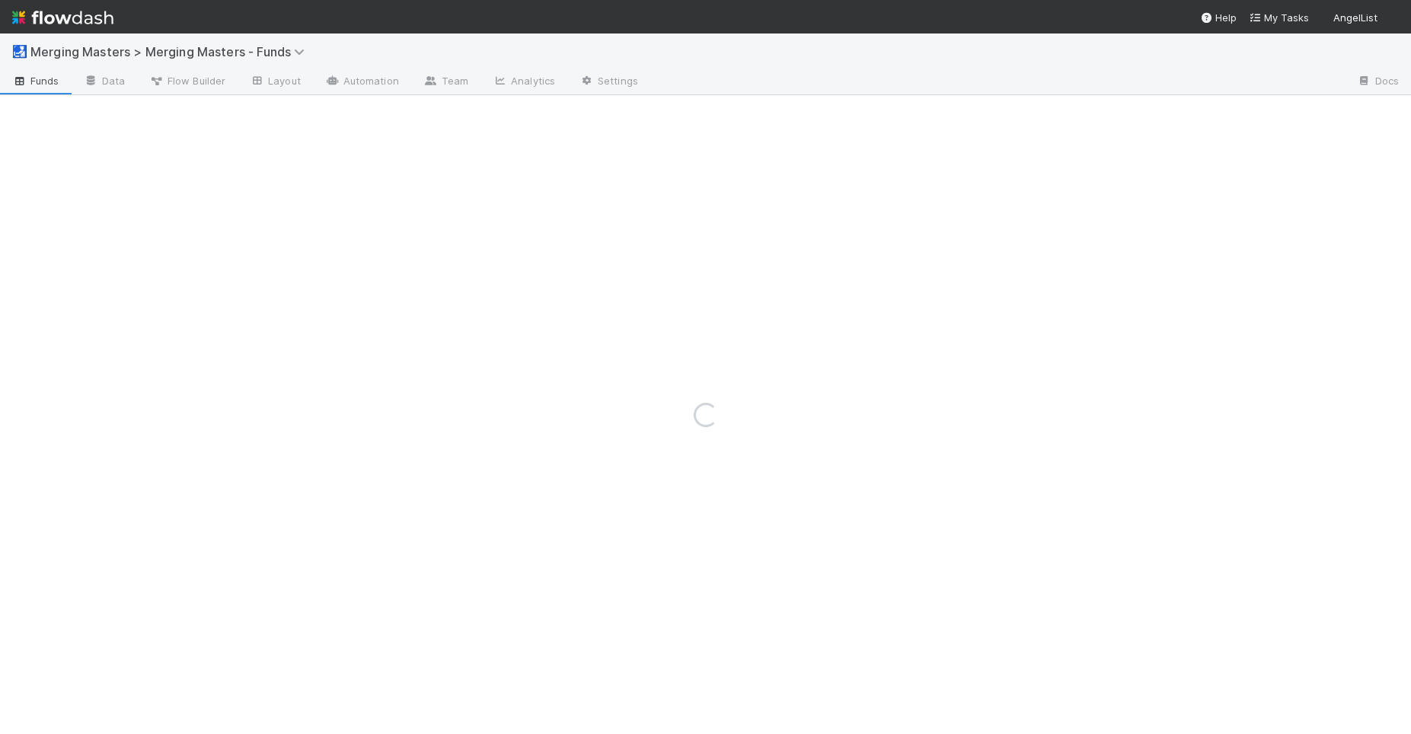 The height and width of the screenshot is (734, 1411). Describe the element at coordinates (1391, 18) in the screenshot. I see `img: avatar_1d14498f-6309-4f08-8780-588779e5ce37.png` at that location.